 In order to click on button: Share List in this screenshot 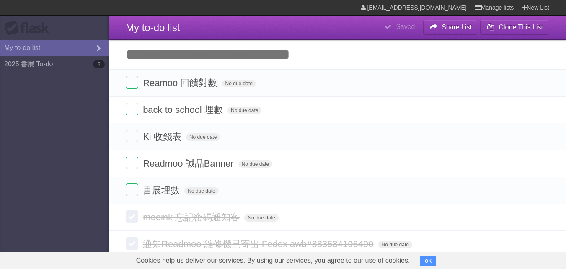, I will do `click(451, 27)`.